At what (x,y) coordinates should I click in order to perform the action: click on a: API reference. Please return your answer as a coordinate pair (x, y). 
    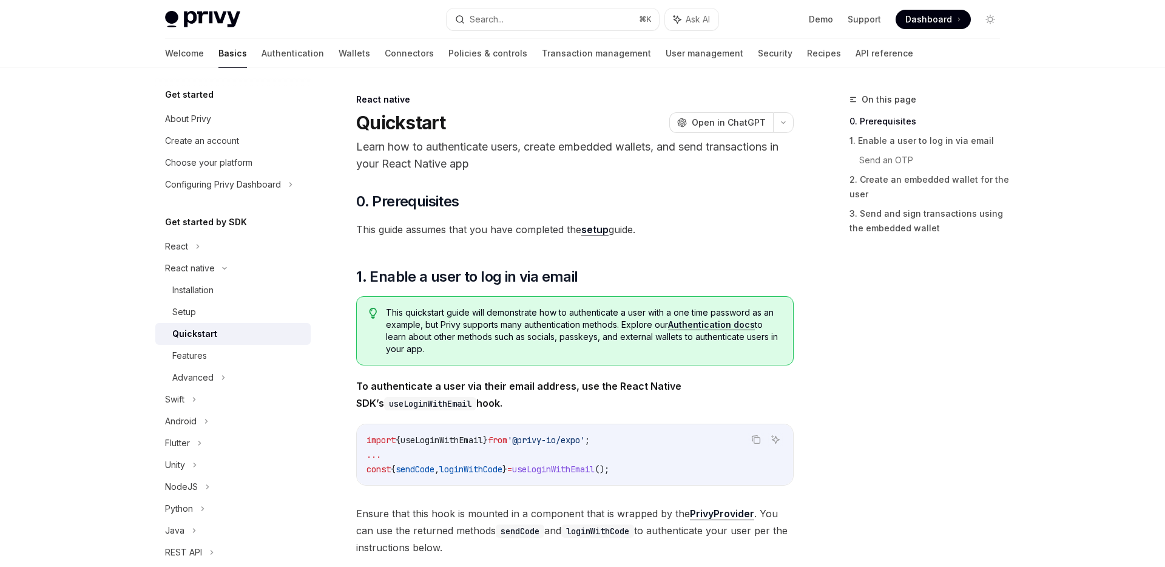
    Looking at the image, I should click on (884, 53).